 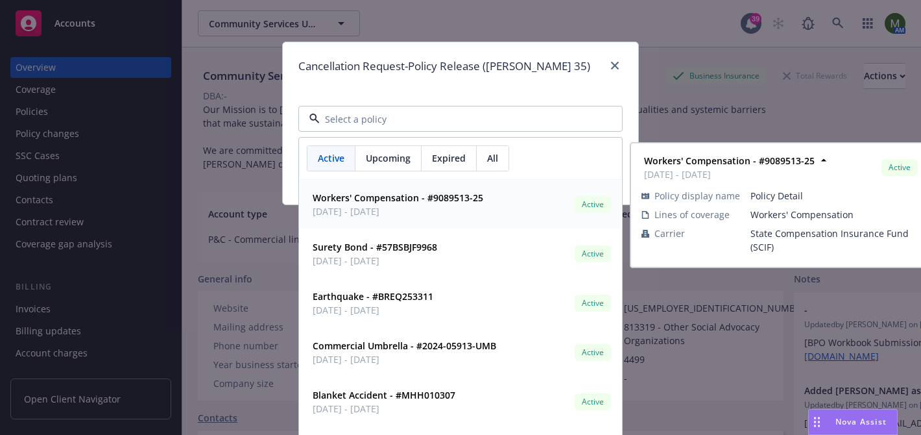 What do you see at coordinates (384, 394) in the screenshot?
I see `strong: Blanket Accident - #MHH010307` at bounding box center [384, 394].